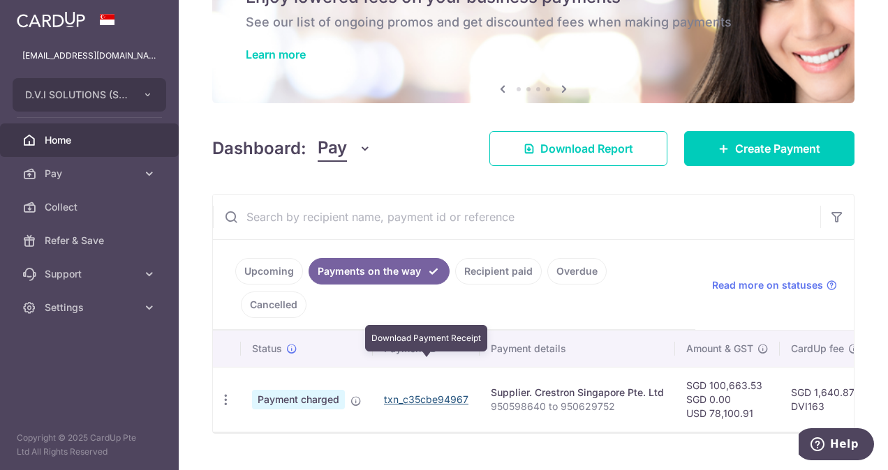 This screenshot has height=470, width=888. I want to click on td: SGD 100,663.53 SGD 0.00 USD 78,100.91, so click(727, 399).